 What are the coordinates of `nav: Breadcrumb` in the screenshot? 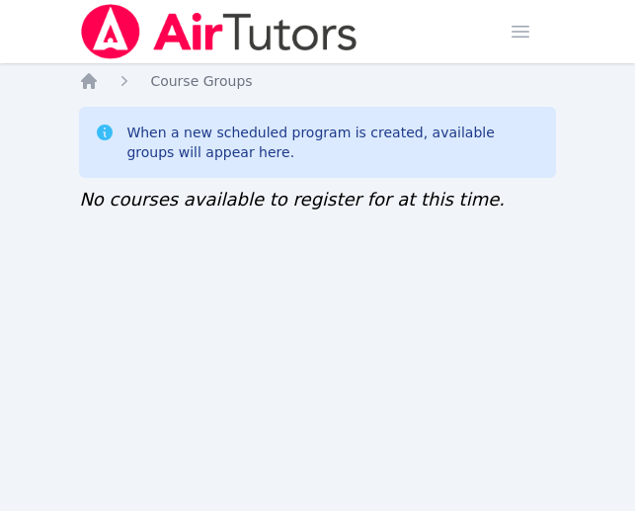 It's located at (317, 81).